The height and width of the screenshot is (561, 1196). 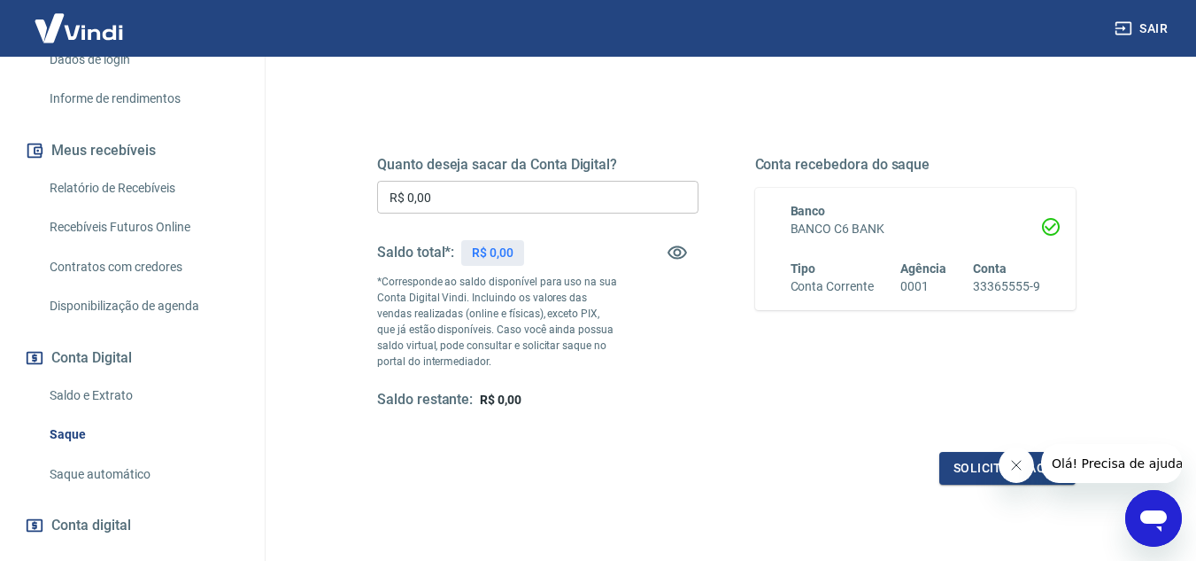 What do you see at coordinates (143, 227) in the screenshot?
I see `a: Recebíveis Futuros Online` at bounding box center [143, 227].